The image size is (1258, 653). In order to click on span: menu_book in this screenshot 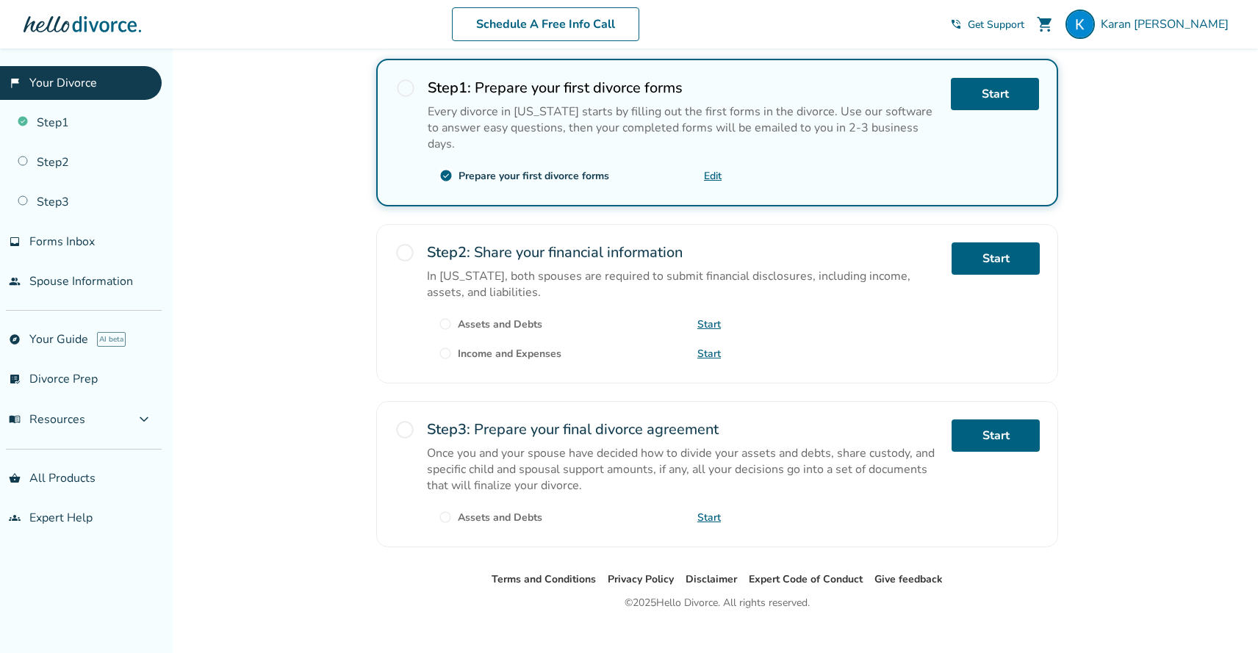, I will do `click(15, 420)`.